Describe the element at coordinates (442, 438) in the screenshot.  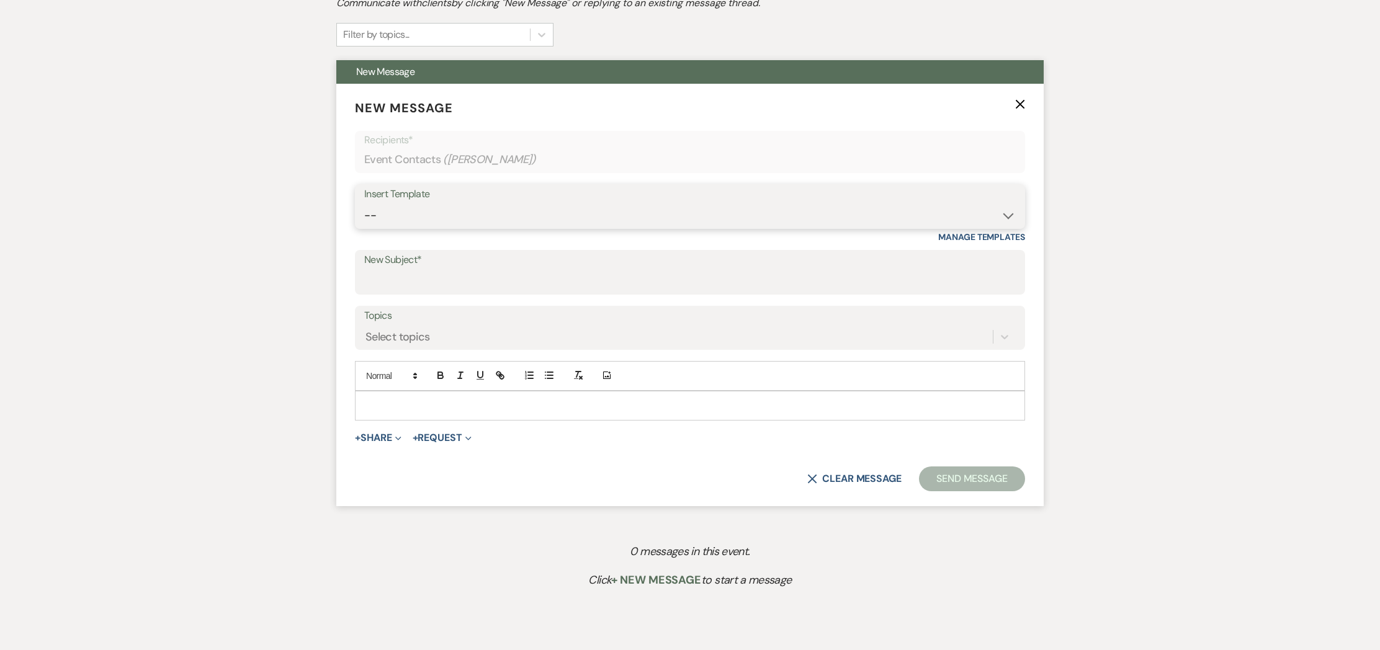
I see `button: Request` at that location.